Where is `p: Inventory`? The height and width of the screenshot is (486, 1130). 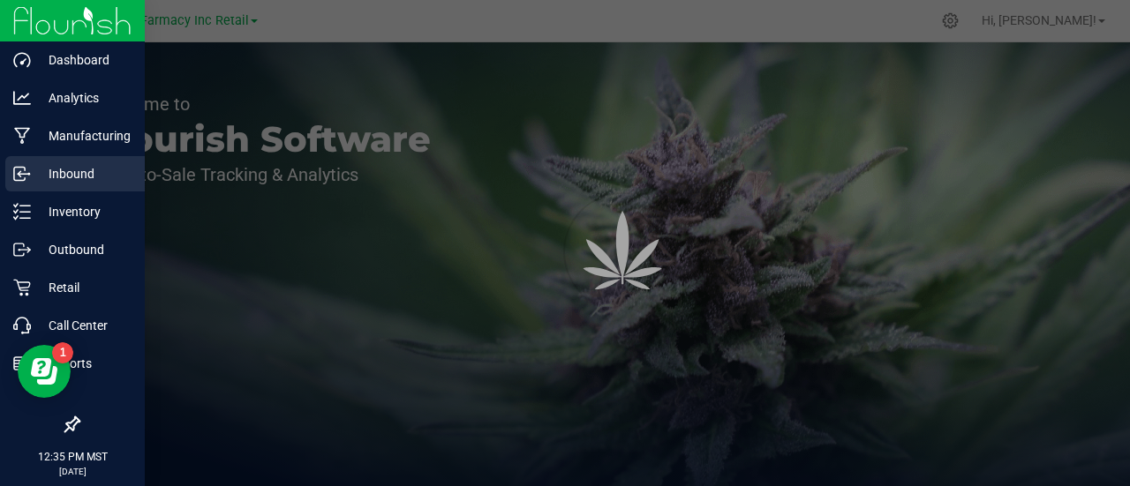 p: Inventory is located at coordinates (84, 212).